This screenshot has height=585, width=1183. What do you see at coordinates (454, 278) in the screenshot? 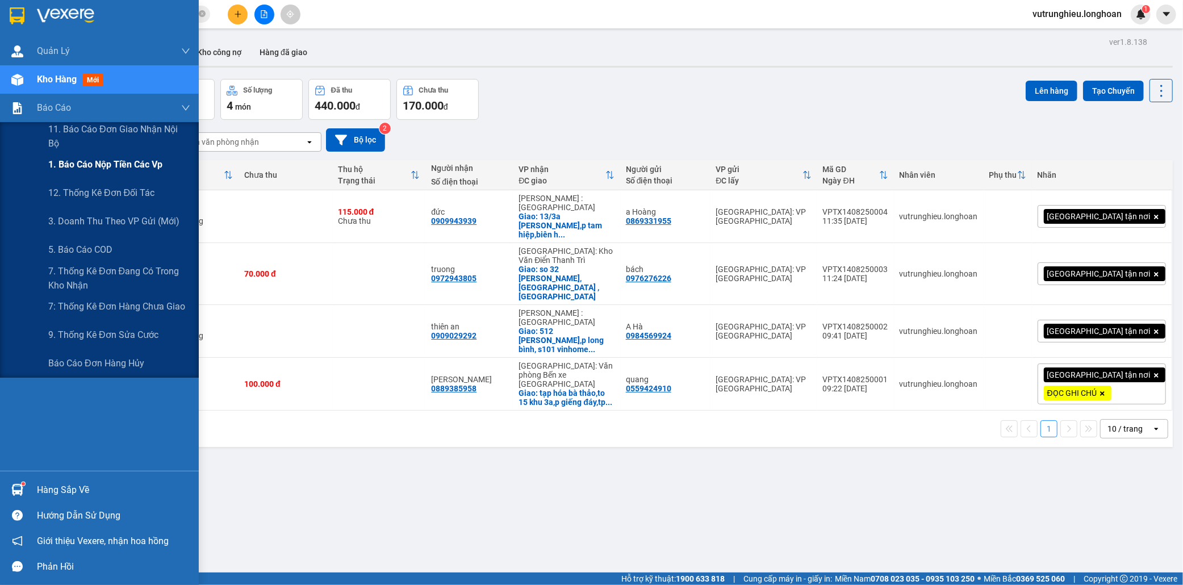
I see `div: 0972943805` at bounding box center [454, 278].